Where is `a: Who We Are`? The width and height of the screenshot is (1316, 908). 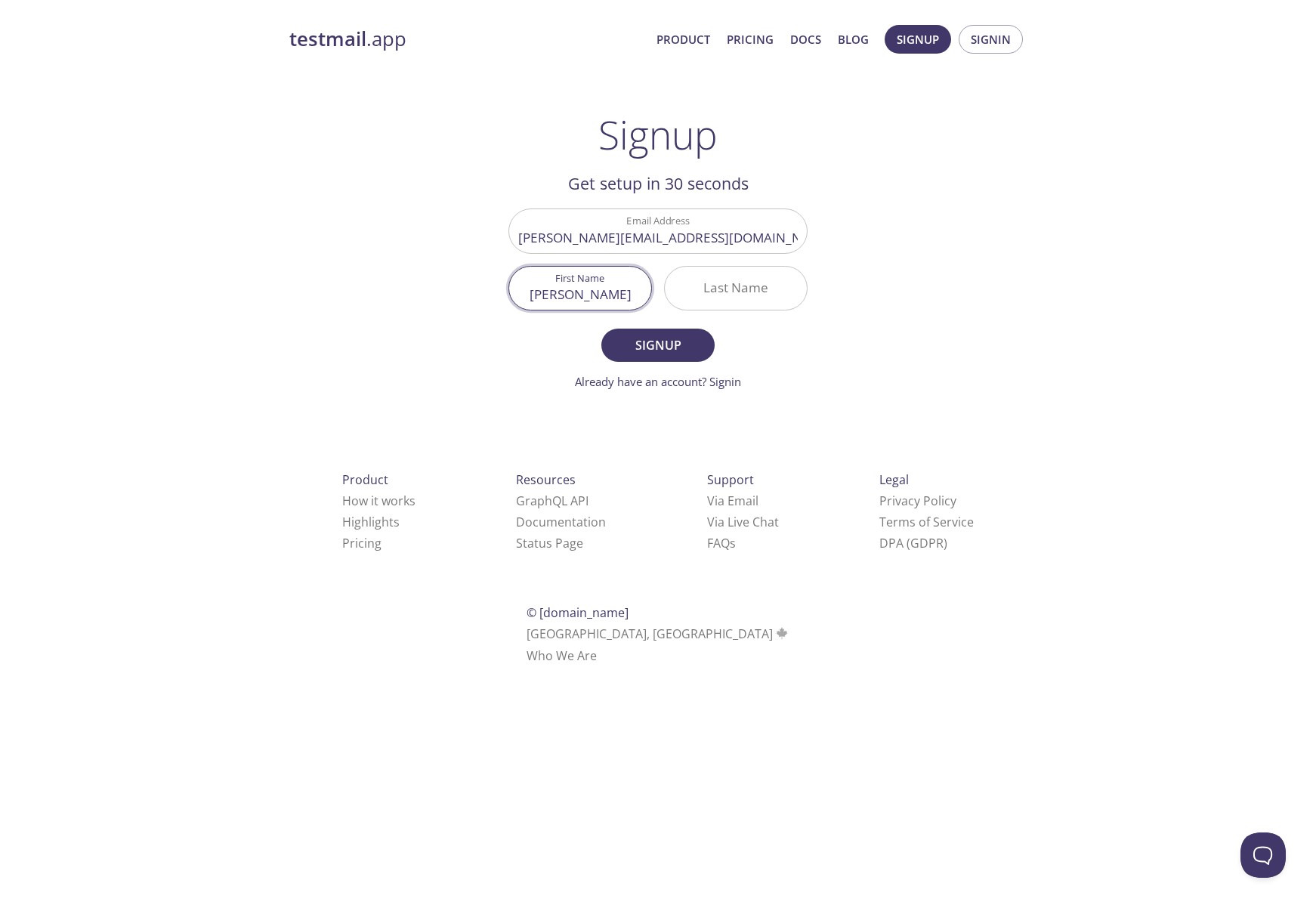
a: Who We Are is located at coordinates (561, 655).